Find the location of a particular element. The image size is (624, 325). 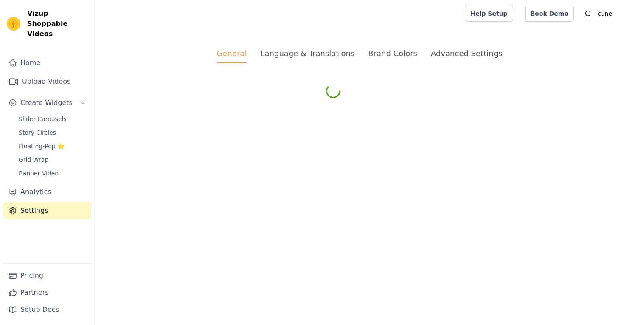

a: Upload Videos is located at coordinates (47, 81).